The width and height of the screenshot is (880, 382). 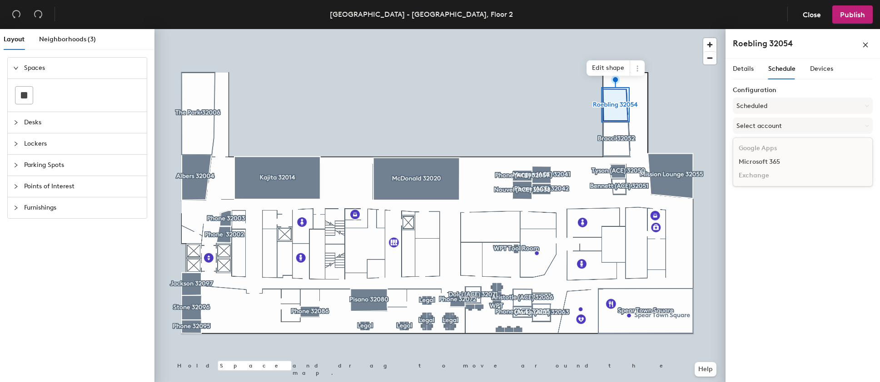 What do you see at coordinates (705, 370) in the screenshot?
I see `button: Help` at bounding box center [705, 370].